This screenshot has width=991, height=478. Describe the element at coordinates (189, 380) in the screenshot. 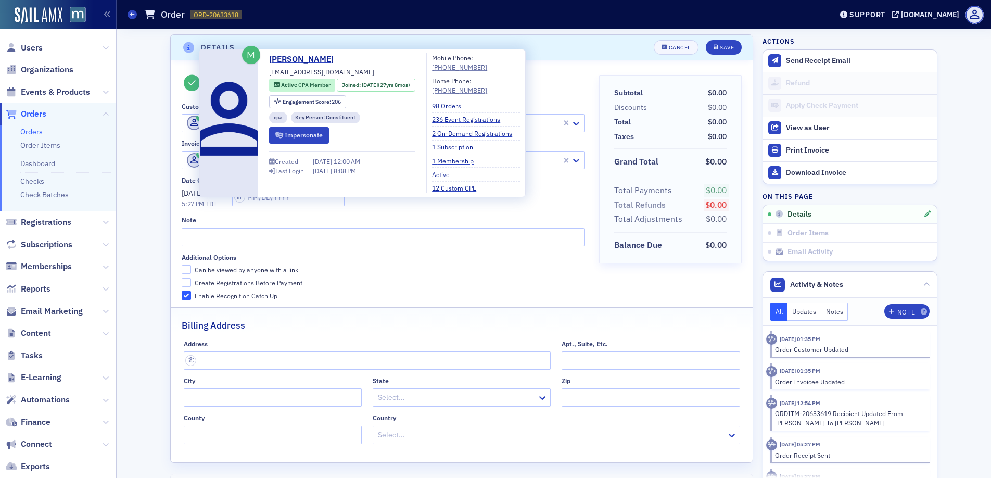

I see `div: City` at that location.